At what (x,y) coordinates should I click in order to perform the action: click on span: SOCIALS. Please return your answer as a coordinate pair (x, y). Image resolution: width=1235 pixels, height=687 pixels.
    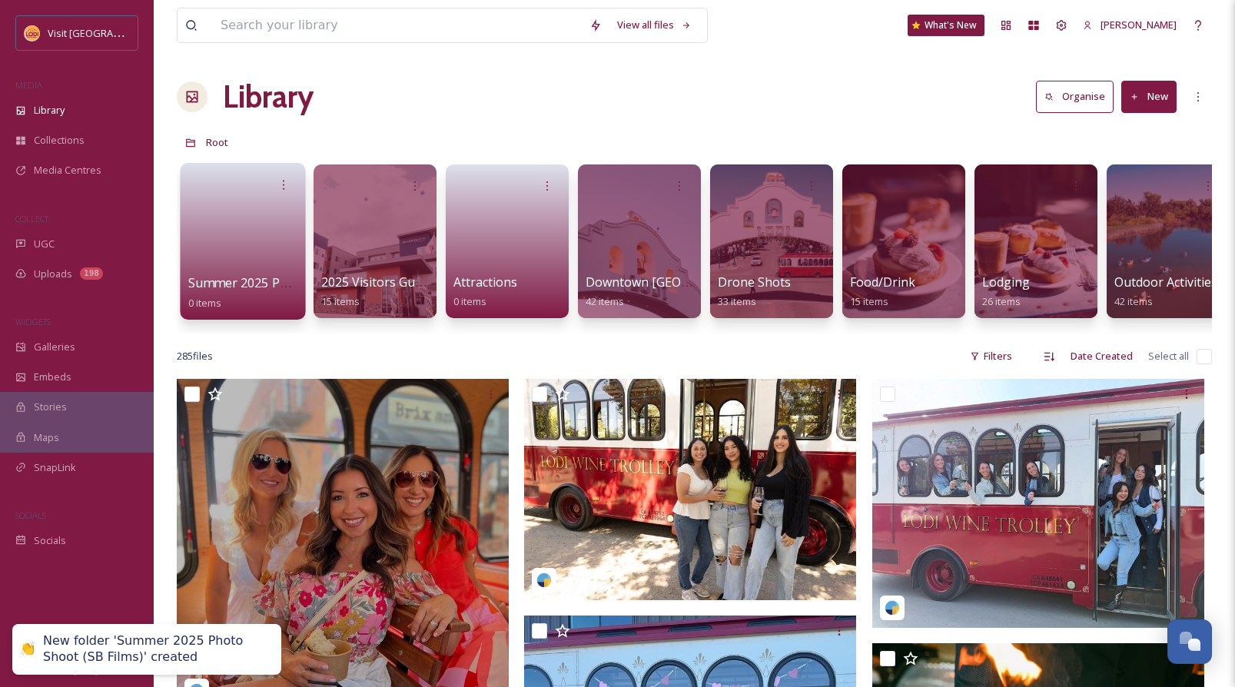
    Looking at the image, I should click on (31, 515).